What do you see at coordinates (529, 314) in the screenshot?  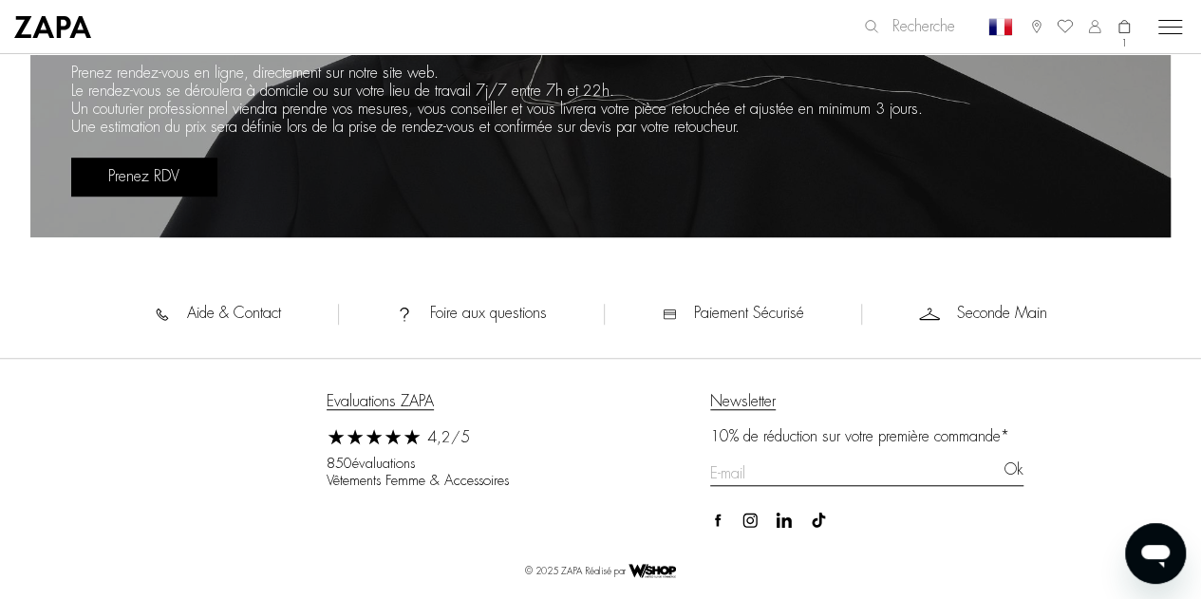 I see `div: Foire aux questions` at bounding box center [529, 314].